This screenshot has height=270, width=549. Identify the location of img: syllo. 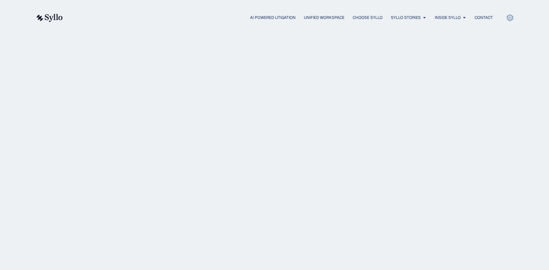
(49, 18).